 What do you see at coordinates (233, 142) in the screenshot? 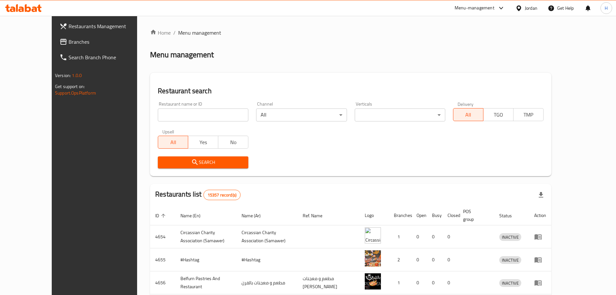
I see `button: No` at bounding box center [233, 142].